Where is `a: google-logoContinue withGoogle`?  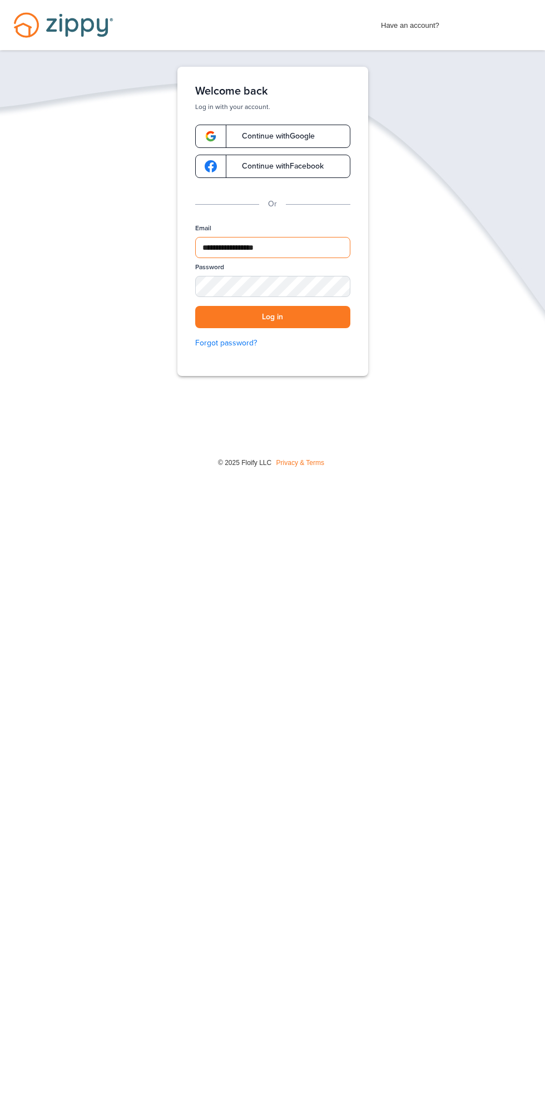
a: google-logoContinue withGoogle is located at coordinates (273, 136).